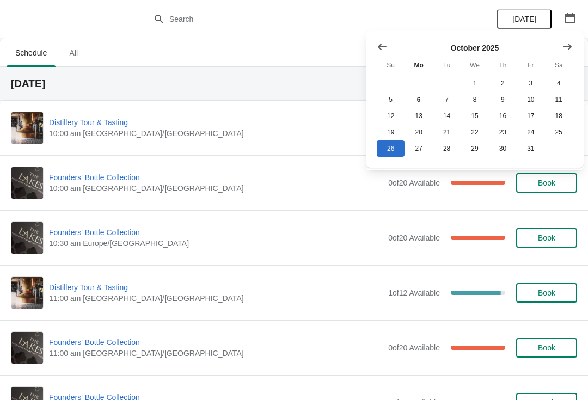  I want to click on button: Tuesday October 28 2025, so click(447, 149).